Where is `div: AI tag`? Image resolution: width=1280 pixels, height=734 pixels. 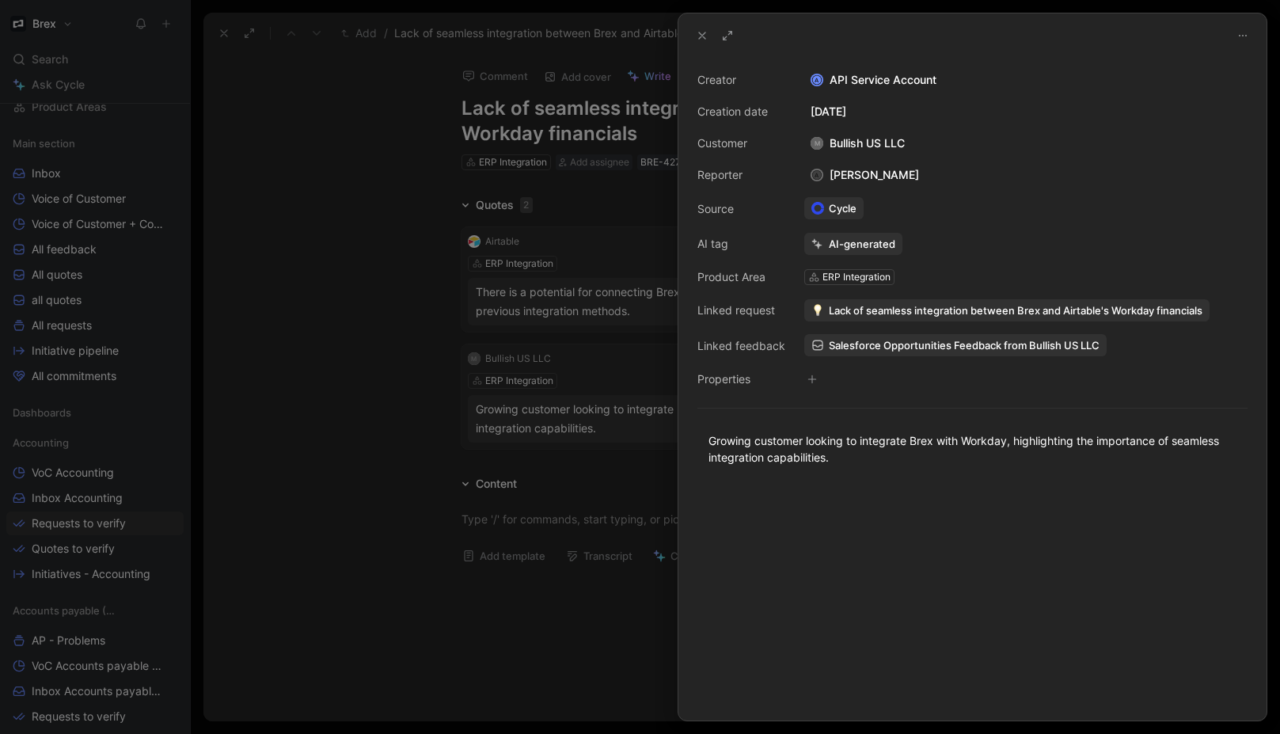
div: AI tag is located at coordinates (741, 244).